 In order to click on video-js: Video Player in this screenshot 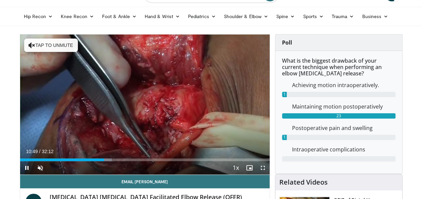, I will do `click(145, 105)`.